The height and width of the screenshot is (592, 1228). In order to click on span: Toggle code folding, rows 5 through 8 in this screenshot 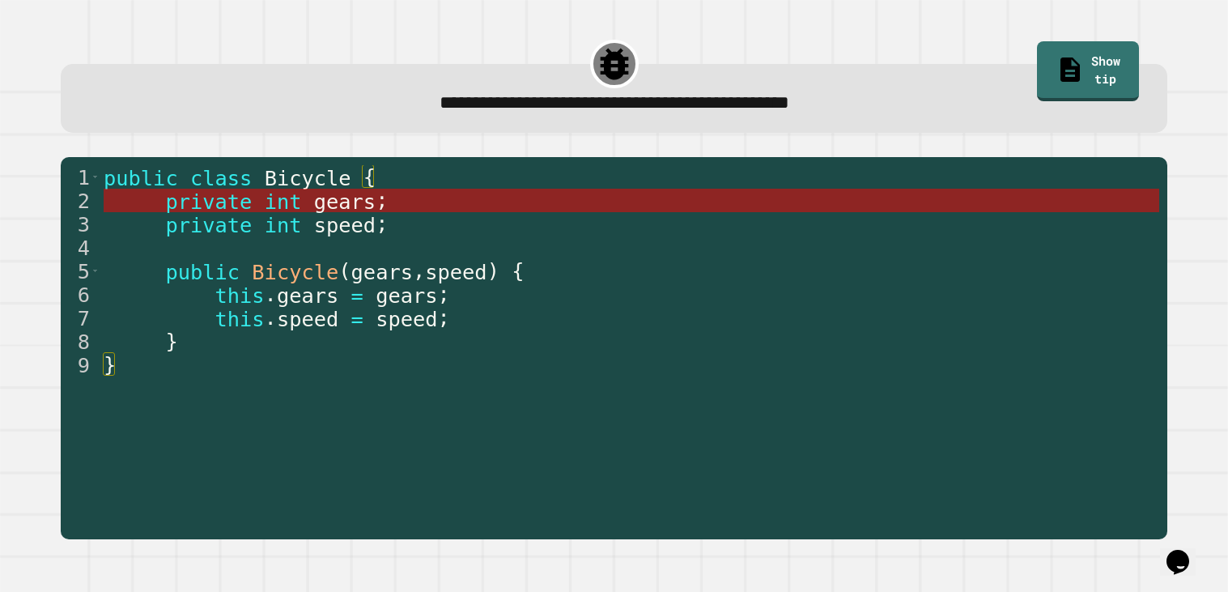, I will do `click(95, 270)`.